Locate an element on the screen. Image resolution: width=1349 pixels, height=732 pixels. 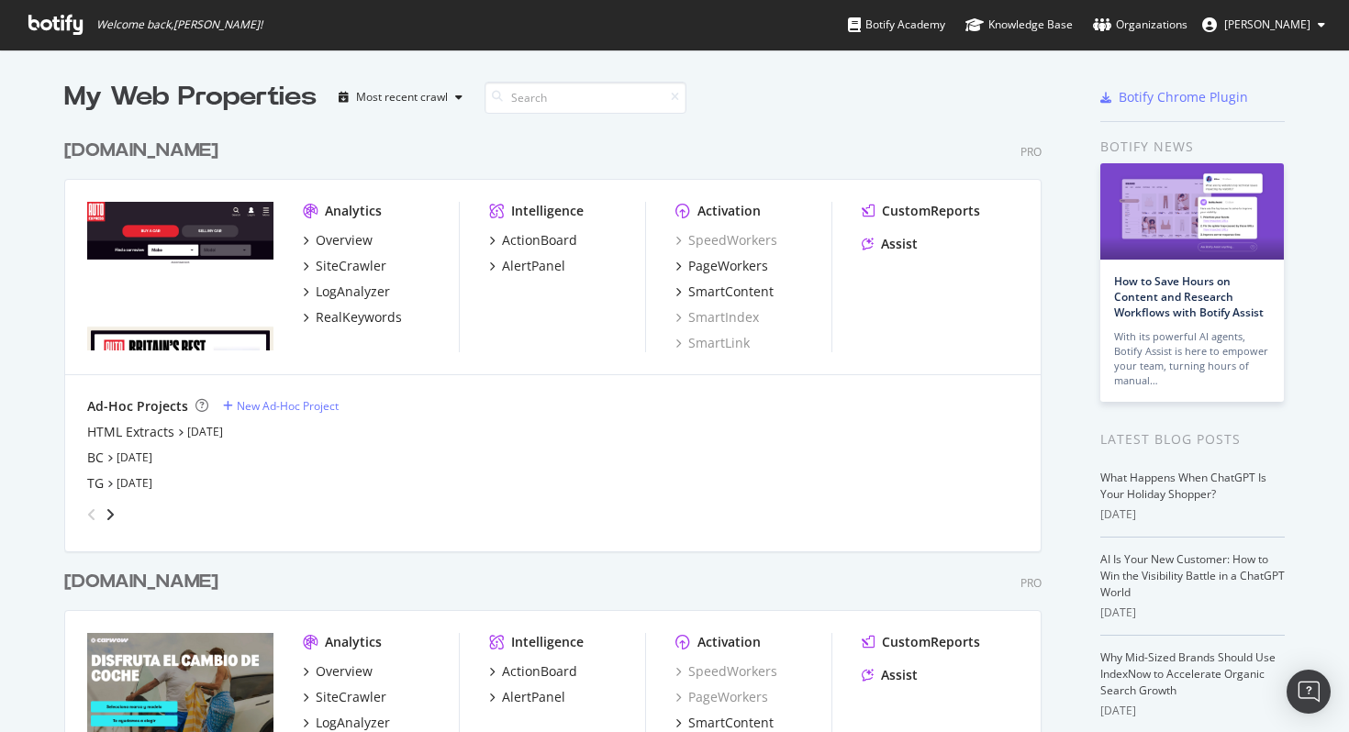
div: New Ad-Hoc Project is located at coordinates (287, 406).